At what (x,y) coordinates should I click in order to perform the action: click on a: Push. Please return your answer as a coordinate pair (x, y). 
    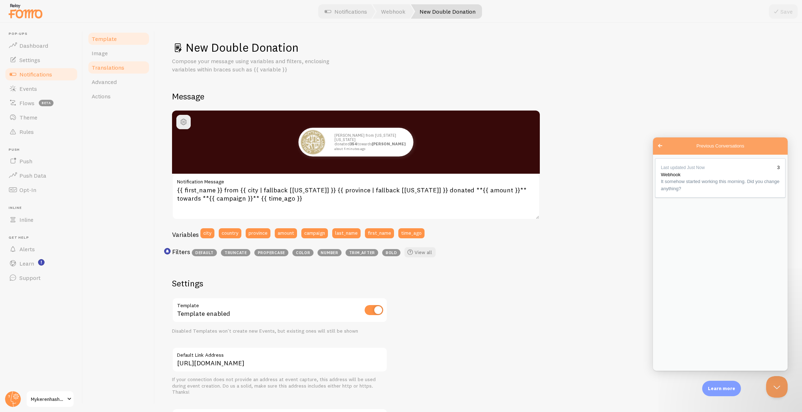
    Looking at the image, I should click on (41, 161).